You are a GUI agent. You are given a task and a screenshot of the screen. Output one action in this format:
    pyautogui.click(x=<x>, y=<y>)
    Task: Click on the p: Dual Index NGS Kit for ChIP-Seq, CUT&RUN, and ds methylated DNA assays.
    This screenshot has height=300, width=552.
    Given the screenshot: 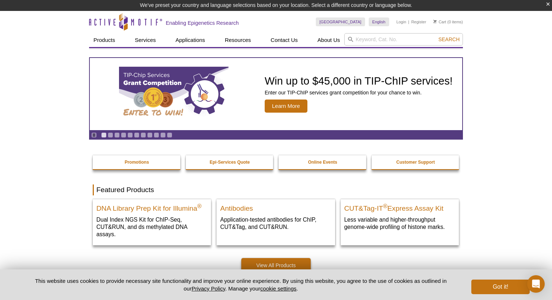 What is the action you would take?
    pyautogui.click(x=152, y=227)
    